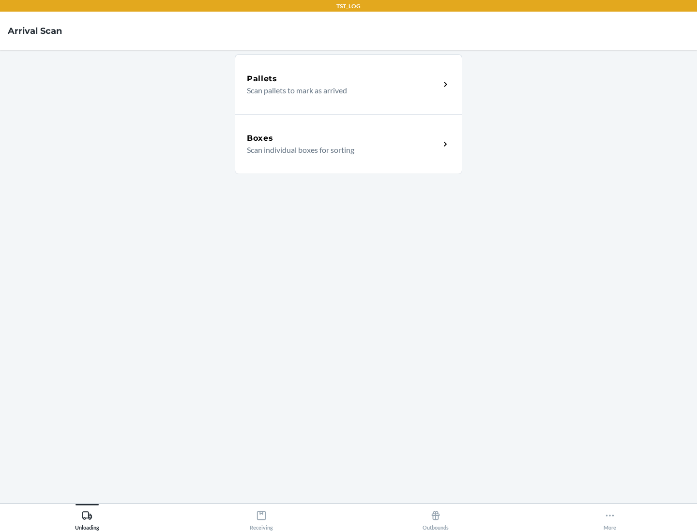 The width and height of the screenshot is (697, 532). What do you see at coordinates (35, 31) in the screenshot?
I see `h4: Arrival Scan` at bounding box center [35, 31].